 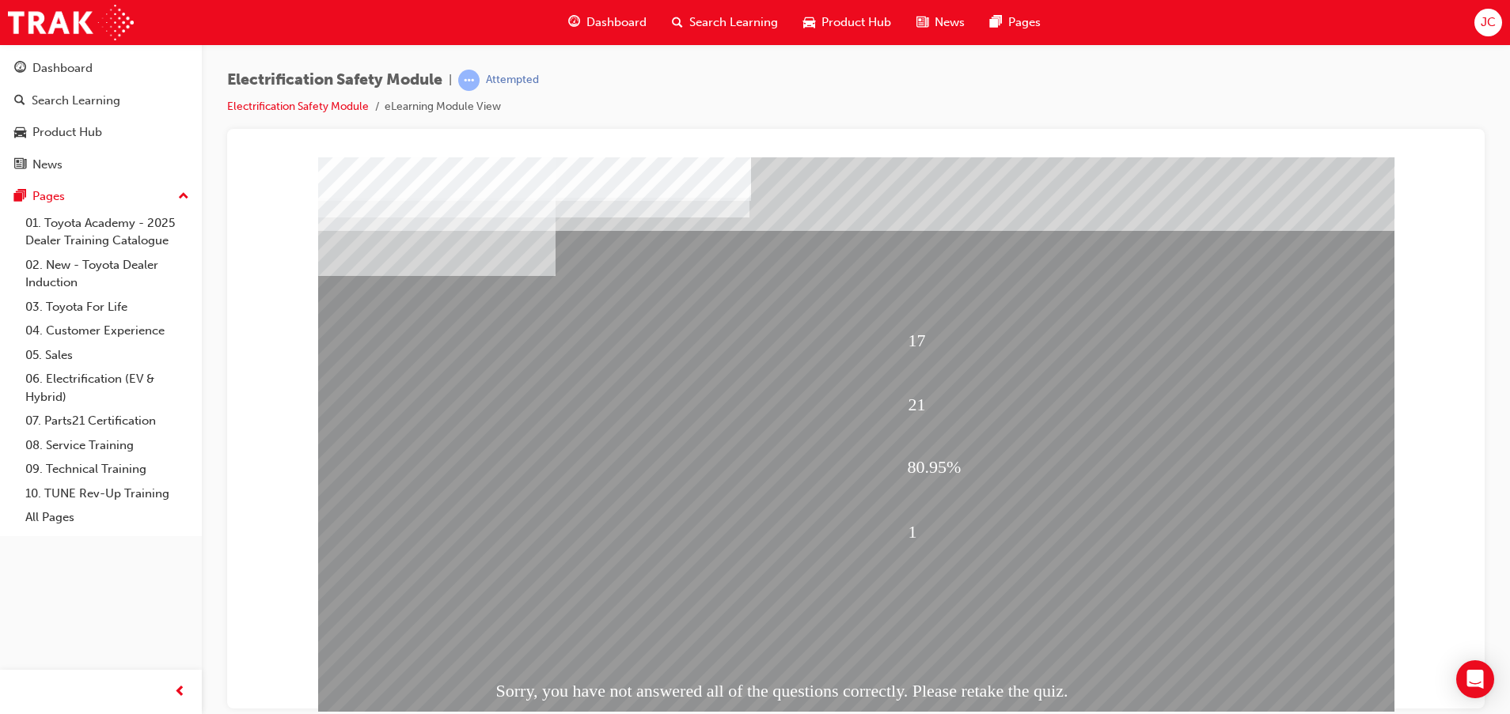 I want to click on a: 02. New - Toyota Dealer Induction, so click(x=107, y=274).